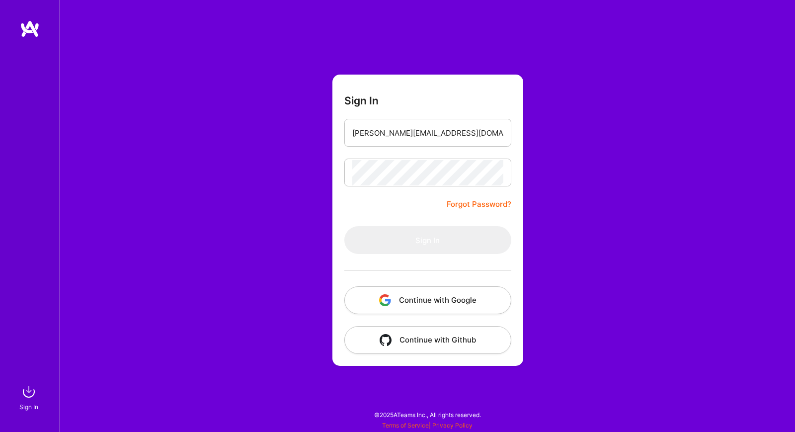 The height and width of the screenshot is (432, 795). Describe the element at coordinates (406, 425) in the screenshot. I see `a: Terms of Service` at that location.